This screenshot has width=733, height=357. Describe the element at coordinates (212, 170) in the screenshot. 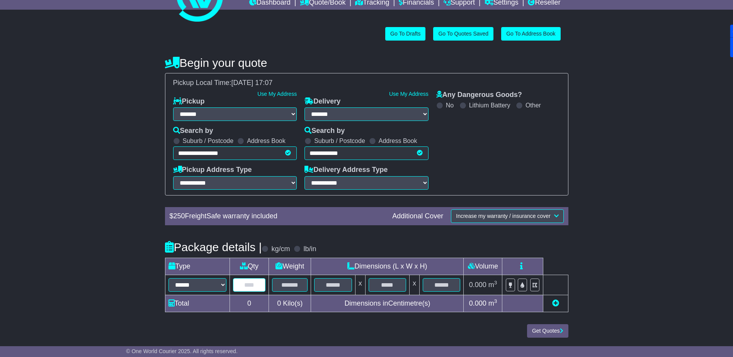

I see `label: Pickup Address Type` at that location.